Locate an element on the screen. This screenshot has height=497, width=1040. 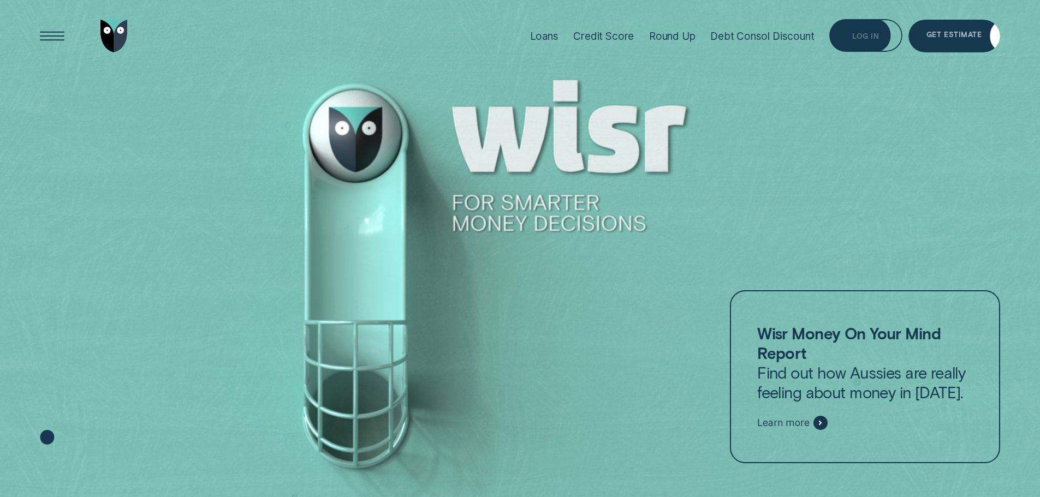
strong: Wisr Money On Your Mind Report is located at coordinates (849, 343).